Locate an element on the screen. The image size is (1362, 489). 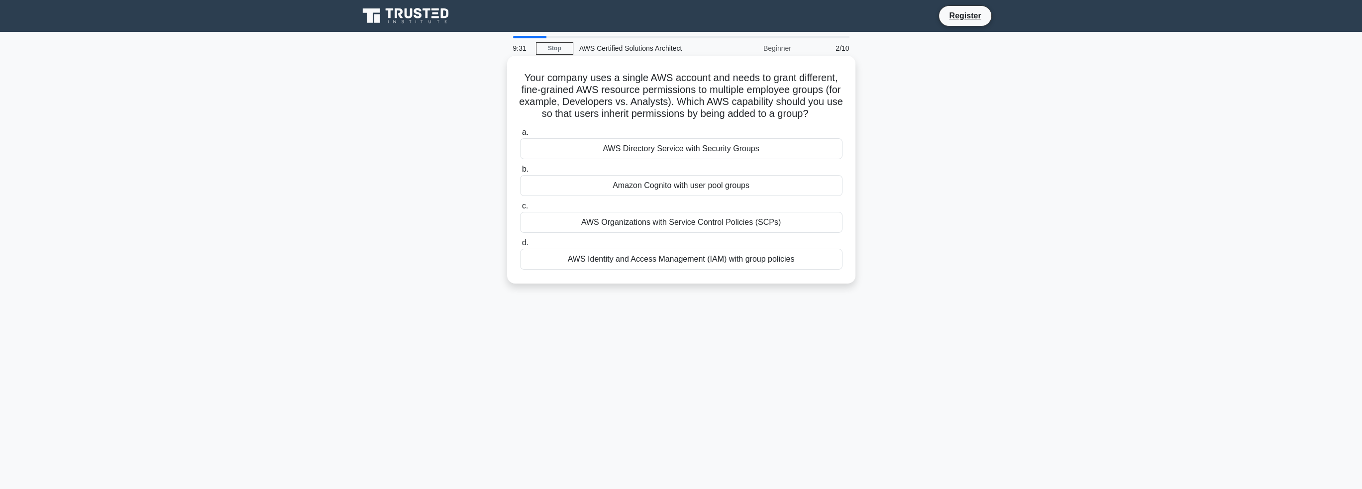
span: a. is located at coordinates (525, 132).